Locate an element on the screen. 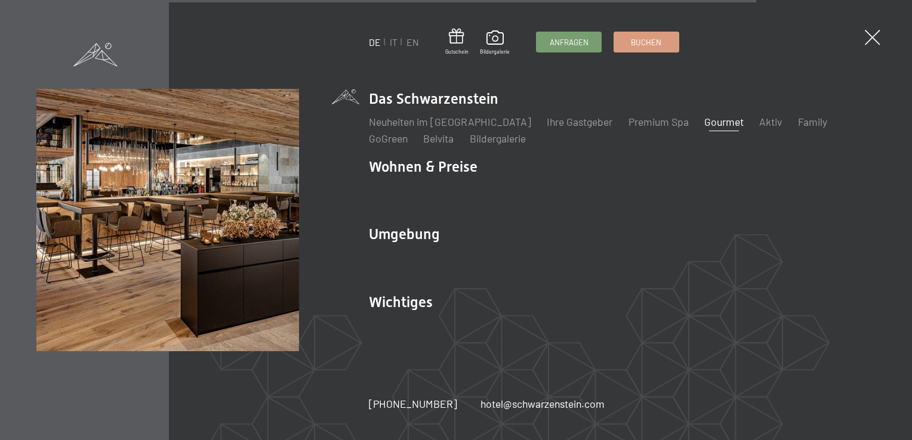  a: Anfragen is located at coordinates (569, 42).